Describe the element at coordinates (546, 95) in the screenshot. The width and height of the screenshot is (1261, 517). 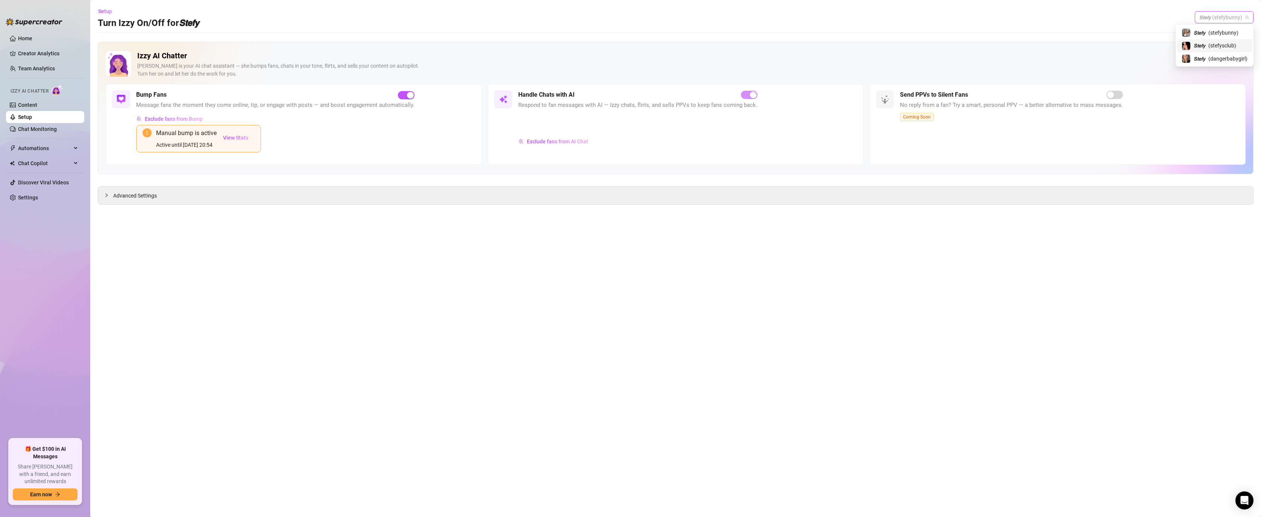
I see `h5: Handle Chats with AI` at that location.